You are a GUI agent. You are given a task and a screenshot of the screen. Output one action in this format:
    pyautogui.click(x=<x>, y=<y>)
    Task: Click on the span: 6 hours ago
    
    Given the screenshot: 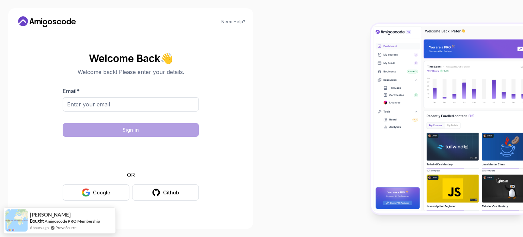 What is the action you would take?
    pyautogui.click(x=39, y=227)
    